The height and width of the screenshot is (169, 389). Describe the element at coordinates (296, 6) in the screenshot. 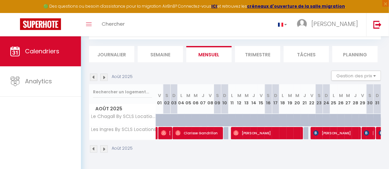

I see `strong: créneaux d'ouverture de la salle migration` at that location.